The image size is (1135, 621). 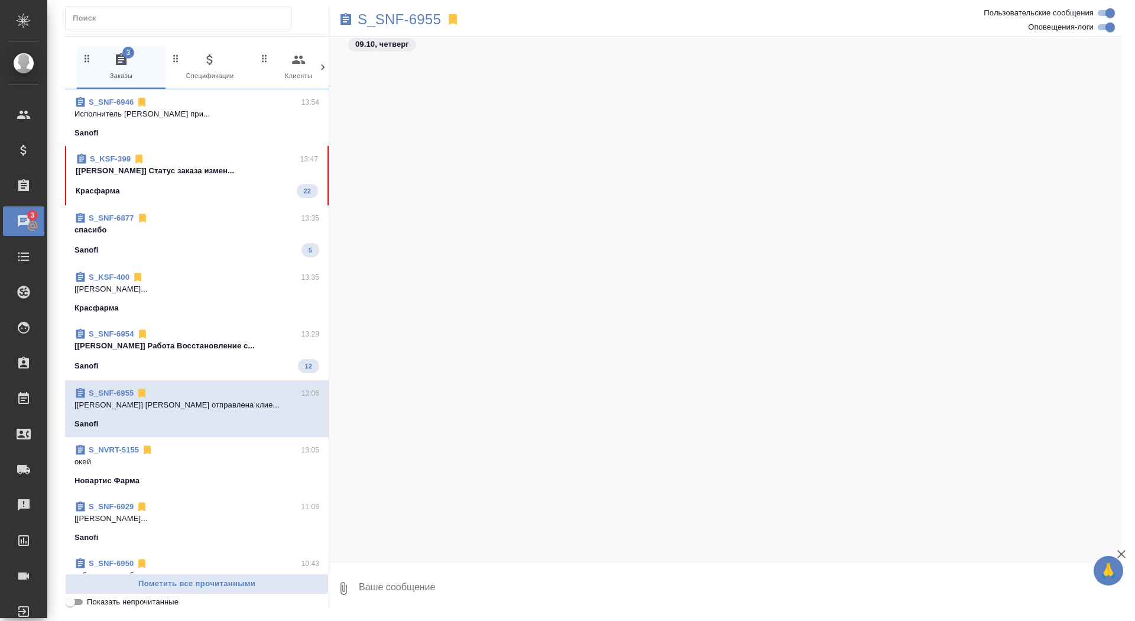 What do you see at coordinates (107, 481) in the screenshot?
I see `p: Новартис Фарма` at bounding box center [107, 481].